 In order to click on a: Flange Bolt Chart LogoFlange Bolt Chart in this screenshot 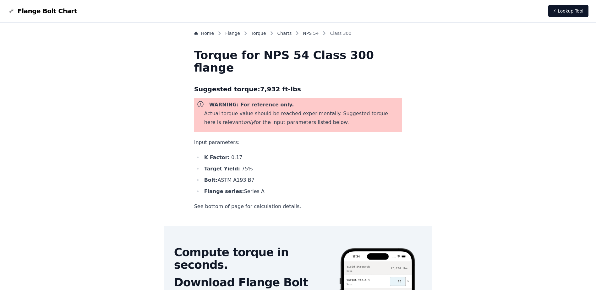, I will do `click(42, 11)`.